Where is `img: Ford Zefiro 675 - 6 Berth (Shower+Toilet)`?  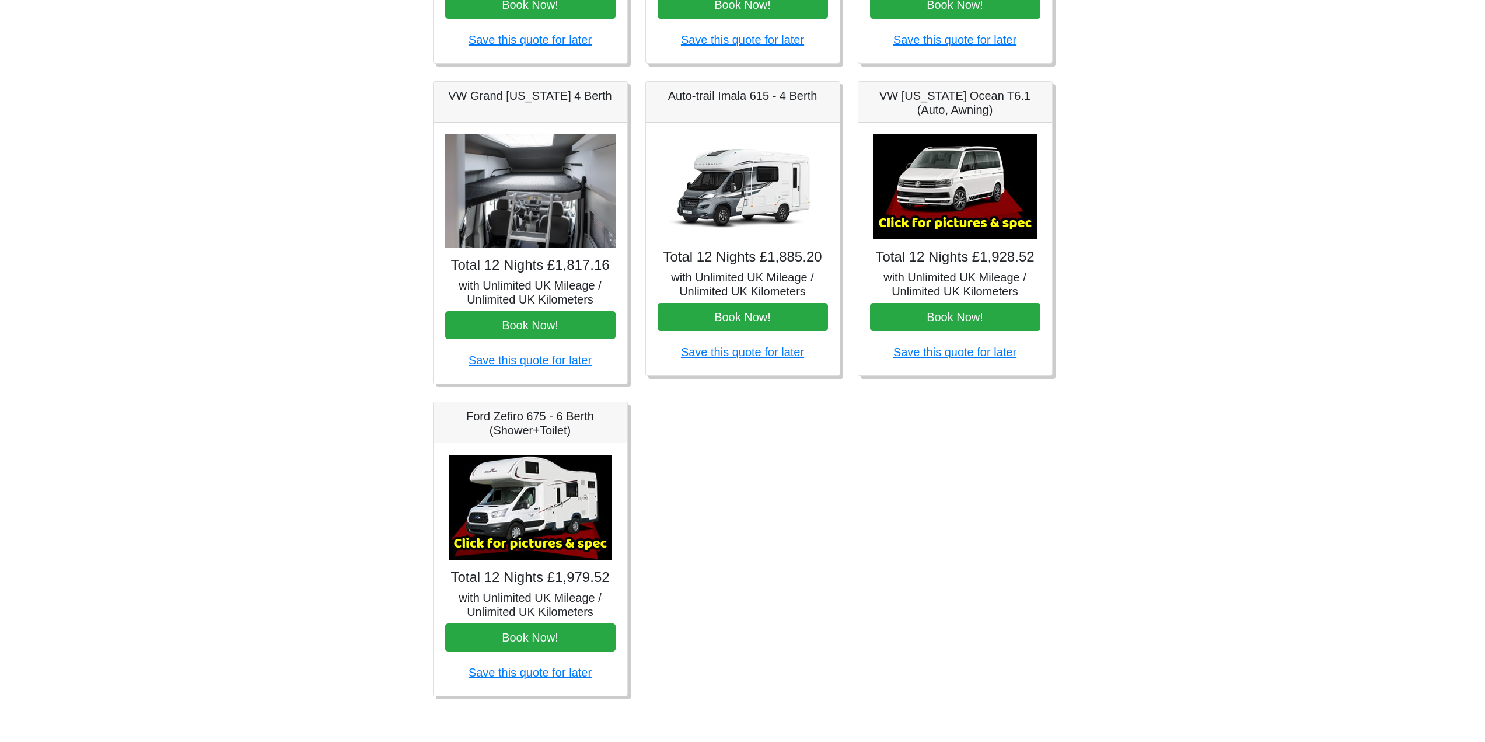
img: Ford Zefiro 675 - 6 Berth (Shower+Toilet) is located at coordinates (531, 507).